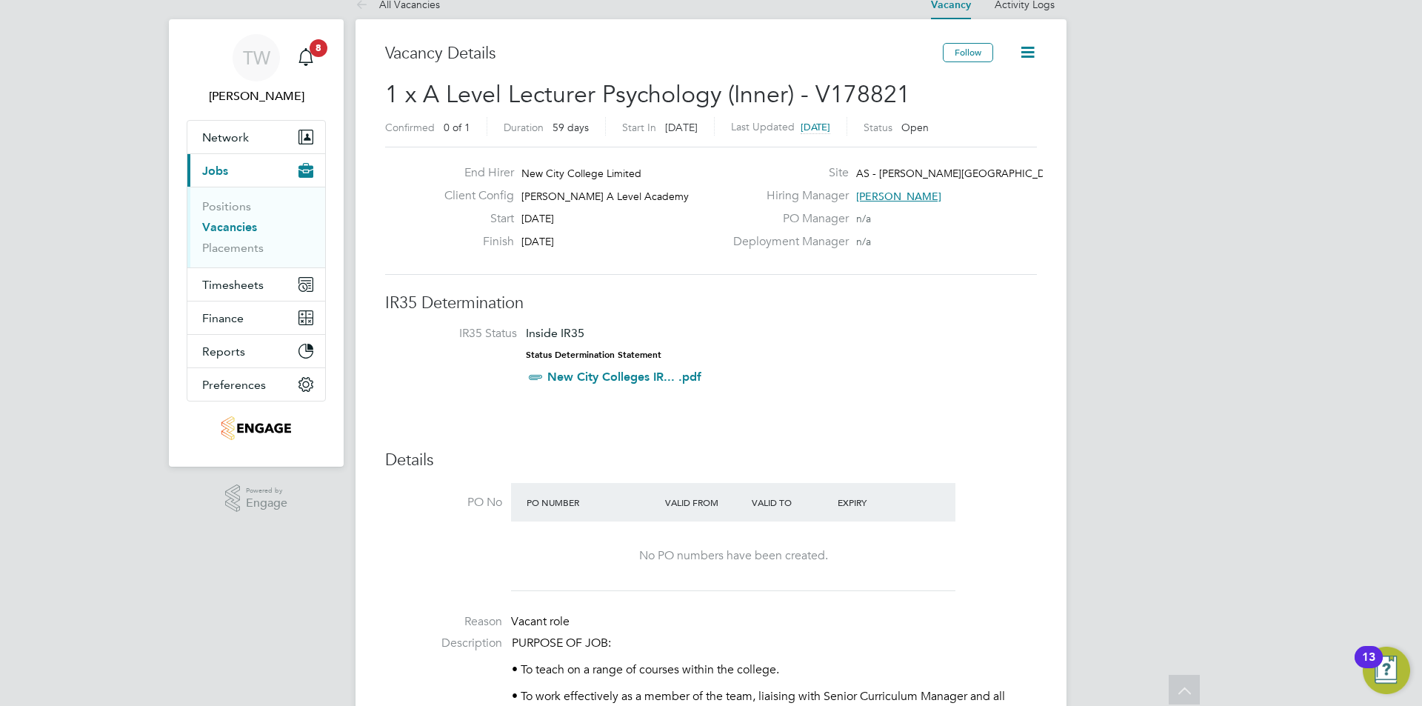  What do you see at coordinates (319, 48) in the screenshot?
I see `span: 8` at bounding box center [319, 48].